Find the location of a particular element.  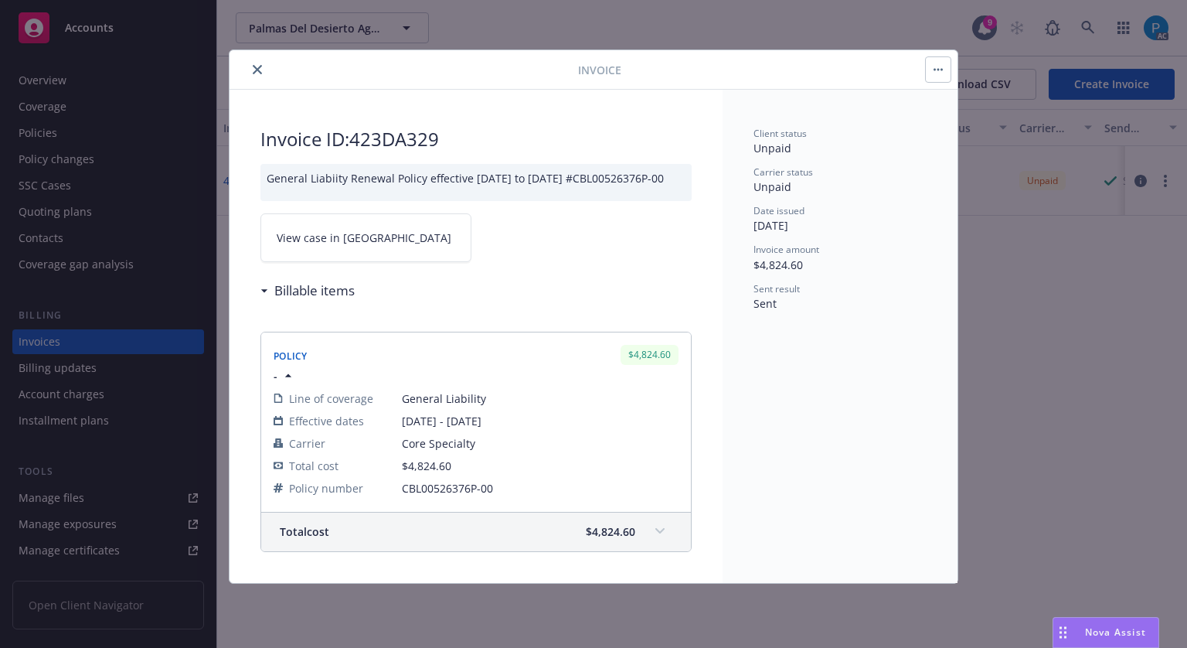

div: Totalcost$4,824.60 is located at coordinates (476, 532).